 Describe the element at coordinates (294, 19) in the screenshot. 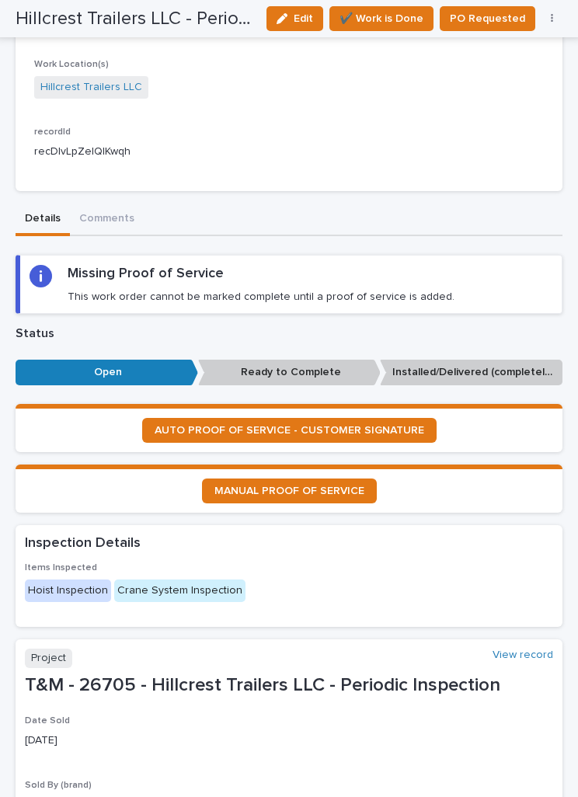

I see `button: Edit` at that location.